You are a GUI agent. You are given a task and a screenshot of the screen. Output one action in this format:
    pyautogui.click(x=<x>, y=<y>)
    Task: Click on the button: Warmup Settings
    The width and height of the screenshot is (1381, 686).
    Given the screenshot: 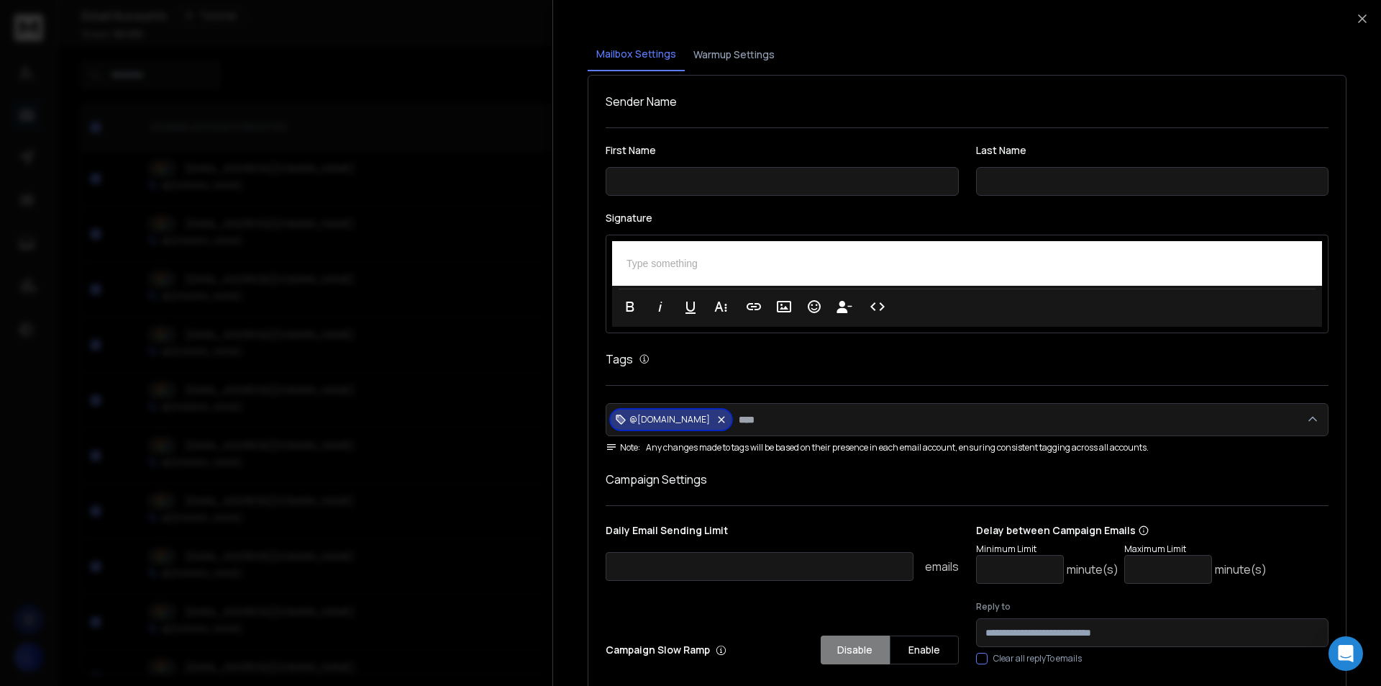 What is the action you would take?
    pyautogui.click(x=734, y=55)
    